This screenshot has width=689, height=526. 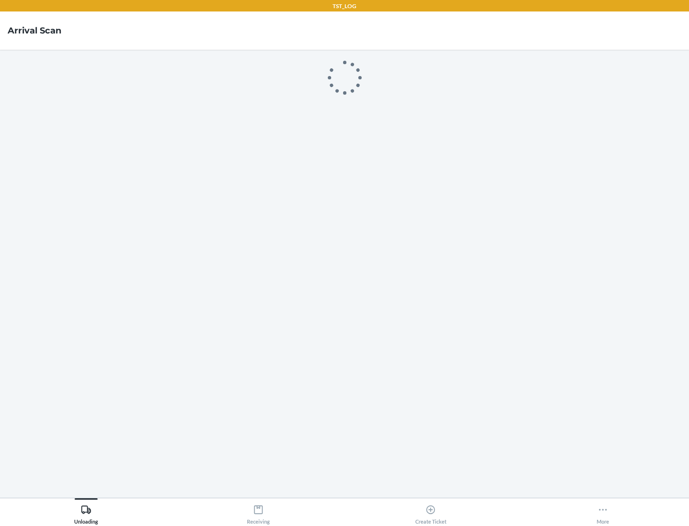 What do you see at coordinates (34, 31) in the screenshot?
I see `h4: Arrival Scan` at bounding box center [34, 31].